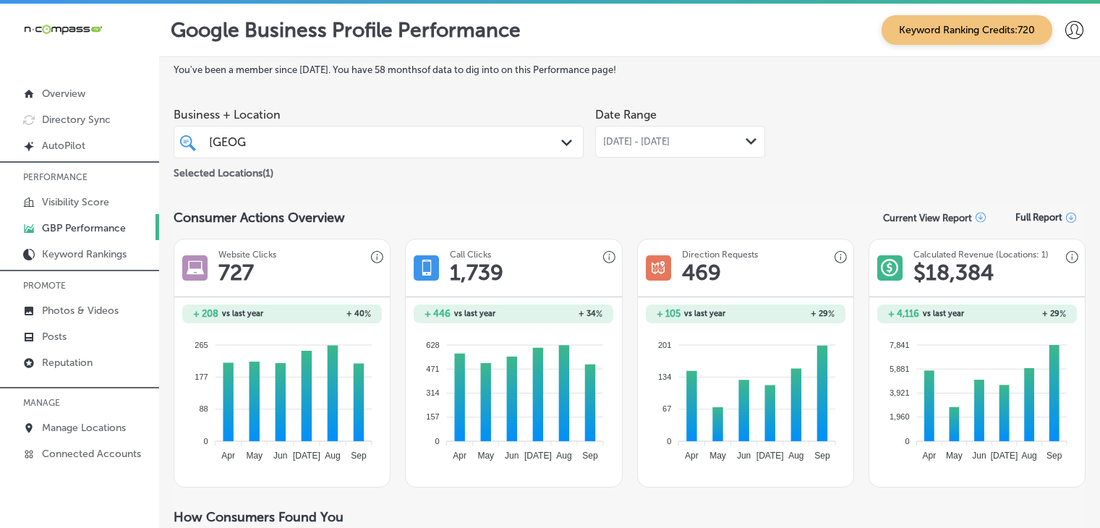 This screenshot has height=528, width=1100. What do you see at coordinates (64, 93) in the screenshot?
I see `p: Overview` at bounding box center [64, 93].